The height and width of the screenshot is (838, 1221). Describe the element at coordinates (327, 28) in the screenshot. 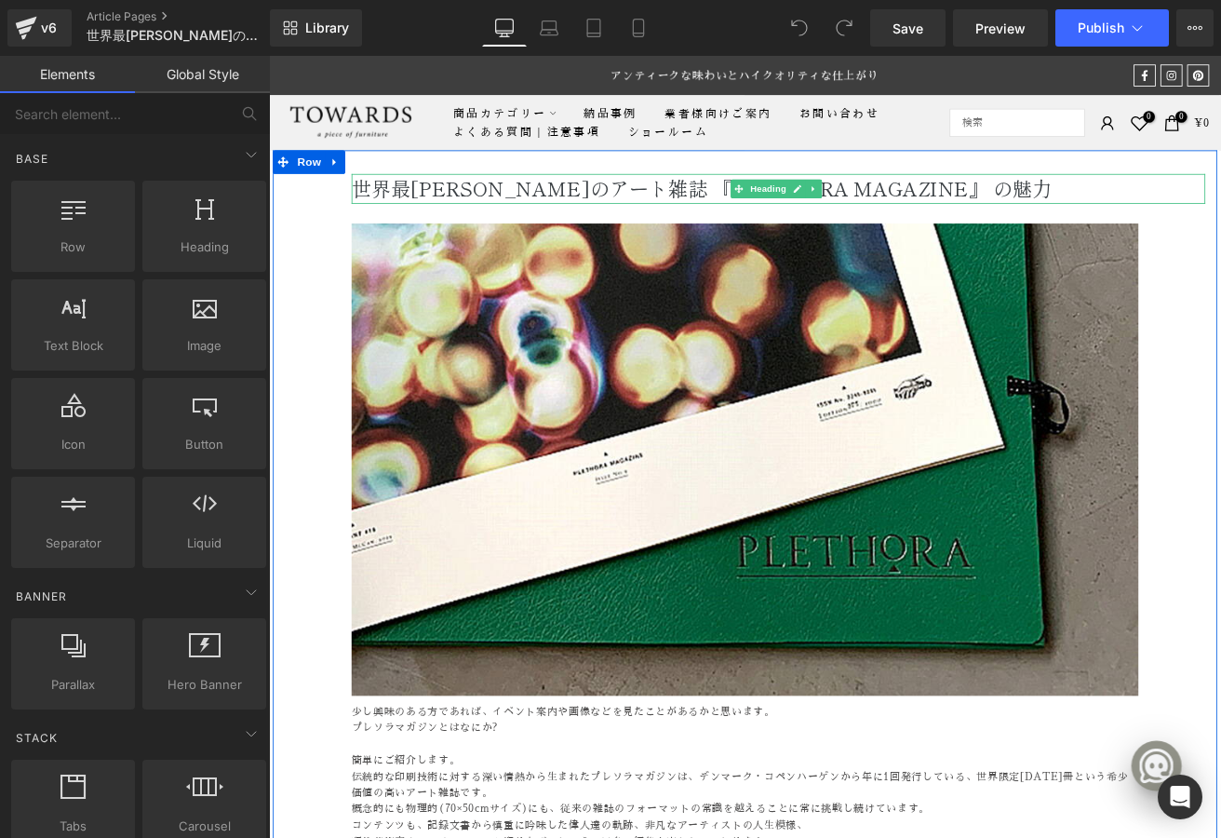

I see `span: Library` at that location.